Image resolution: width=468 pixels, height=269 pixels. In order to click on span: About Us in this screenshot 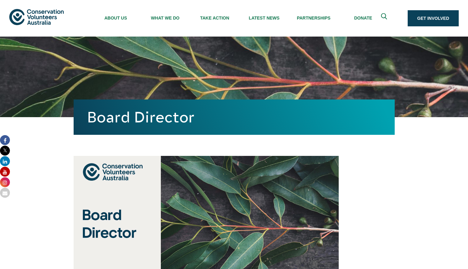, I will do `click(116, 18)`.